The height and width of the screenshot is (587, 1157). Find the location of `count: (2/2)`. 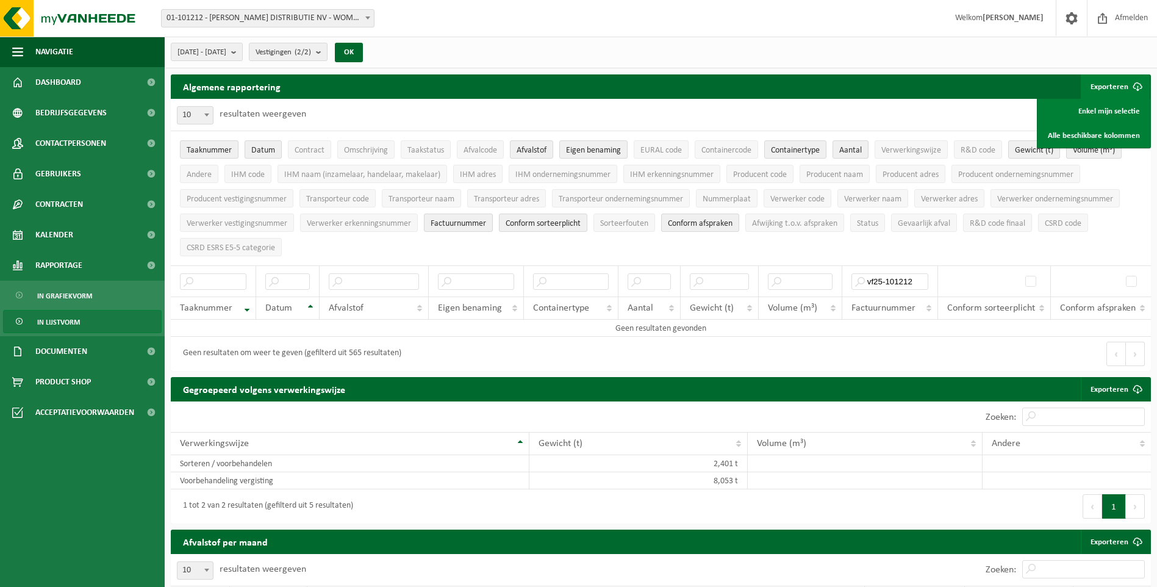

count: (2/2) is located at coordinates (303, 52).